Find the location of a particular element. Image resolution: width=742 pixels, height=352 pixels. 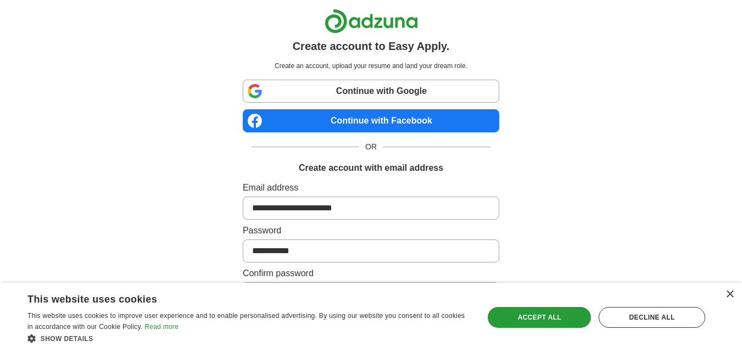

span: Show details is located at coordinates (67, 339).